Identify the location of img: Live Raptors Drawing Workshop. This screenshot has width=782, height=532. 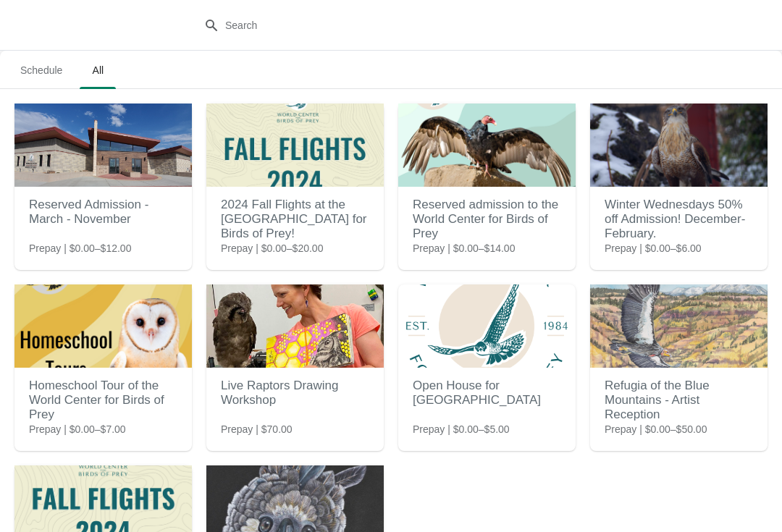
(295, 326).